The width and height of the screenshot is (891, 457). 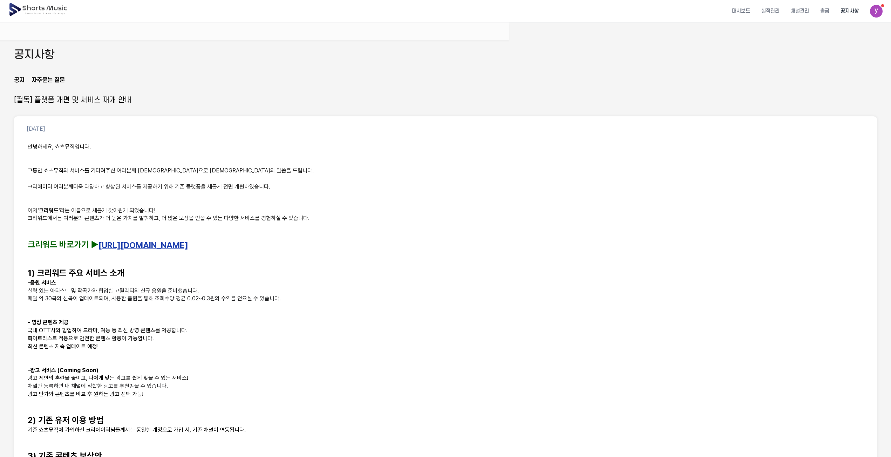 I want to click on span: 크리워드에서는 여러분의 콘텐츠가 더 높은 가치를 발휘하고, 더 많은 보상을 얻을 수 있는 다양한 서비스를 경험하실 수 있습니다., so click(x=169, y=218).